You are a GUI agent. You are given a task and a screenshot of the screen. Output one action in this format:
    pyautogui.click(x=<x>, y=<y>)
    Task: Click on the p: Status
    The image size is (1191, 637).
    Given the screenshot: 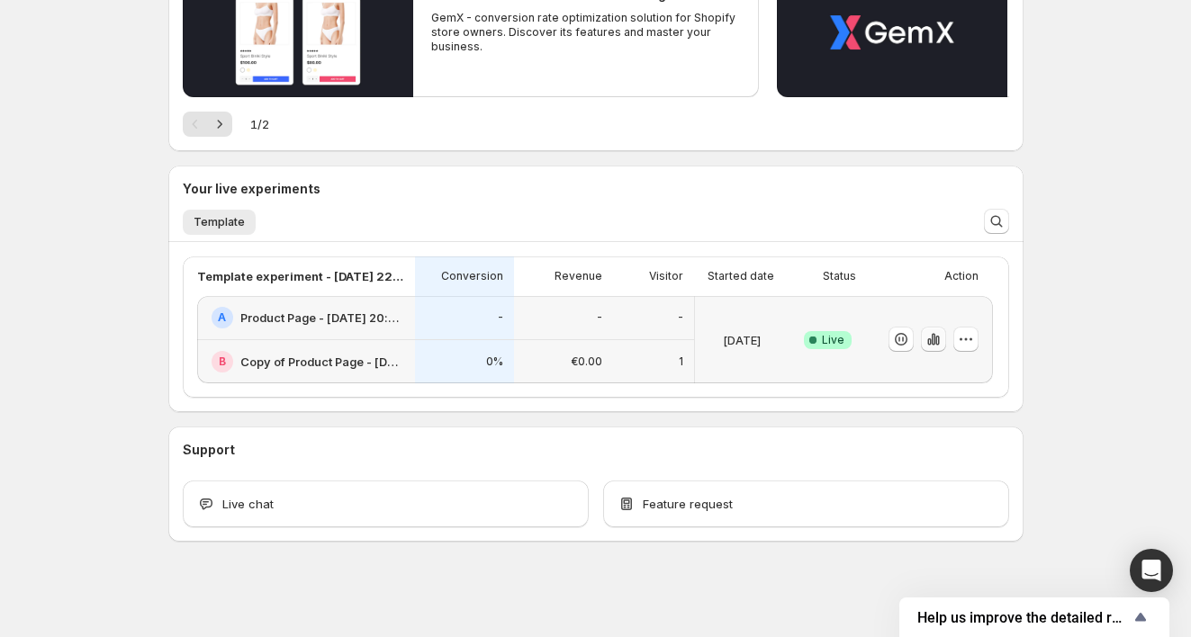 What is the action you would take?
    pyautogui.click(x=839, y=276)
    